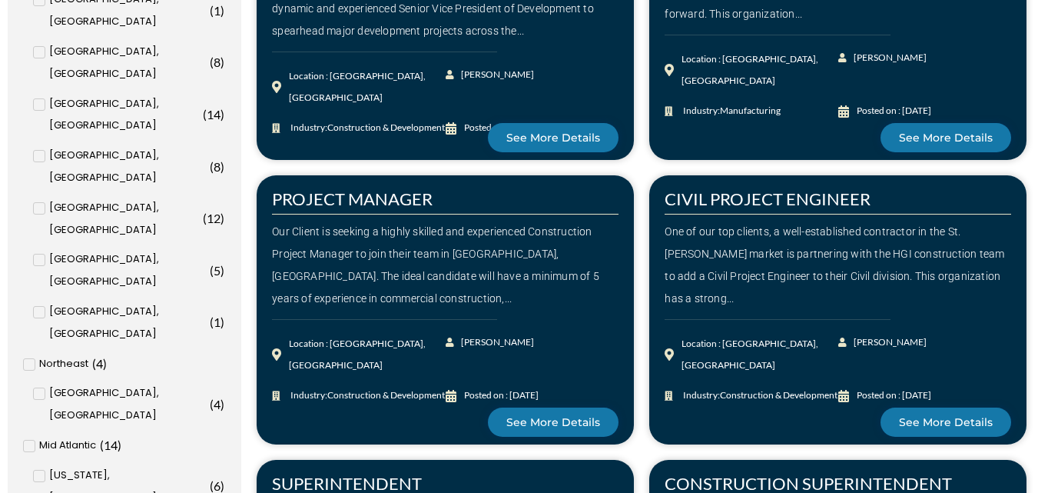  Describe the element at coordinates (751, 111) in the screenshot. I see `a: Industry:Manufacturing` at that location.